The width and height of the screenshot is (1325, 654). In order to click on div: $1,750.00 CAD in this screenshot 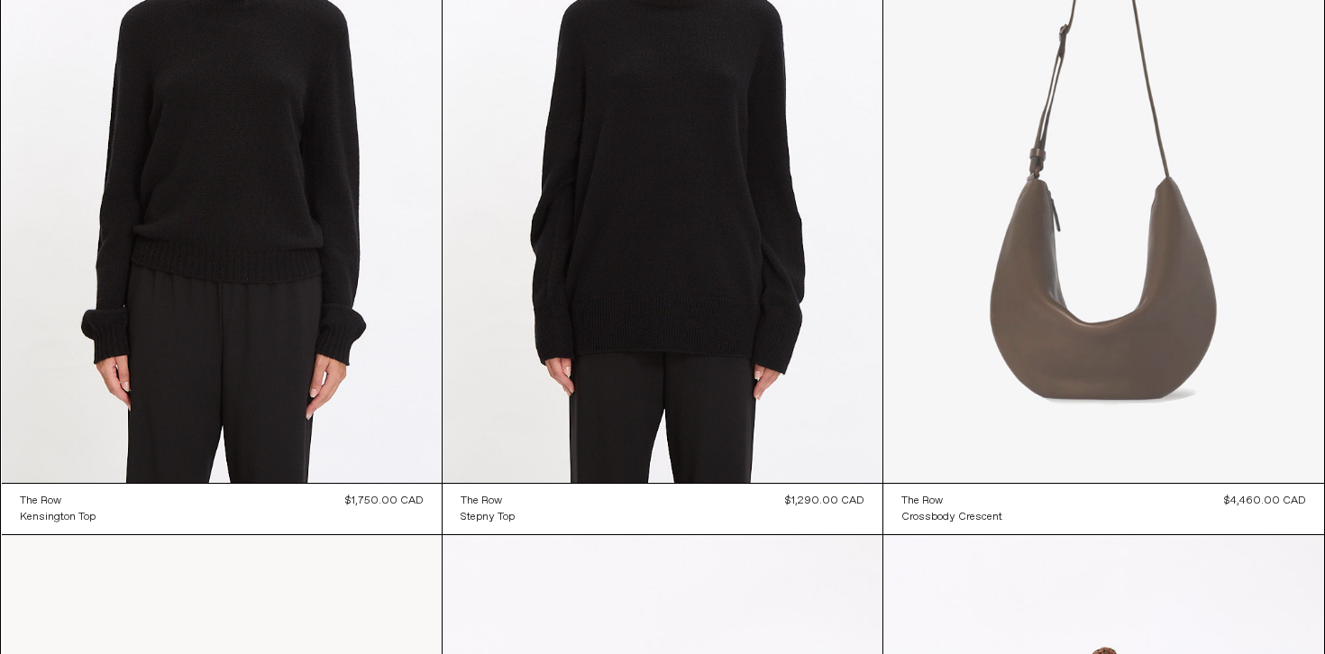, I will do `click(384, 501)`.